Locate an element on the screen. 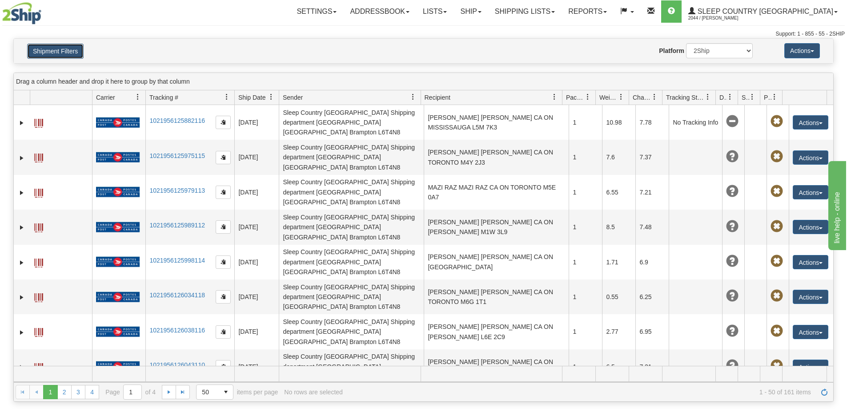  a: 1021956125979113 is located at coordinates (177, 190).